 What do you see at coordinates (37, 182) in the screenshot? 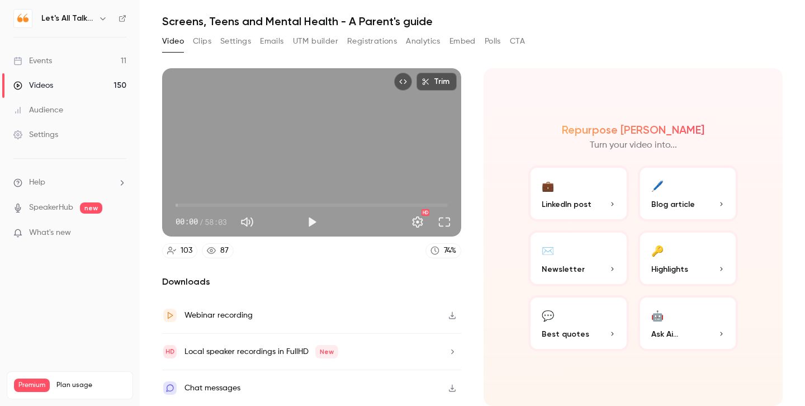
I see `span: Help` at bounding box center [37, 182].